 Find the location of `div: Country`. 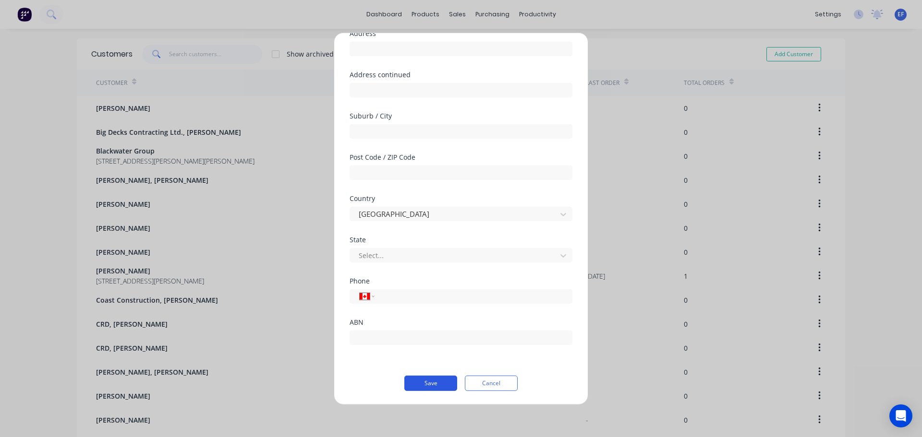

div: Country is located at coordinates (461, 198).